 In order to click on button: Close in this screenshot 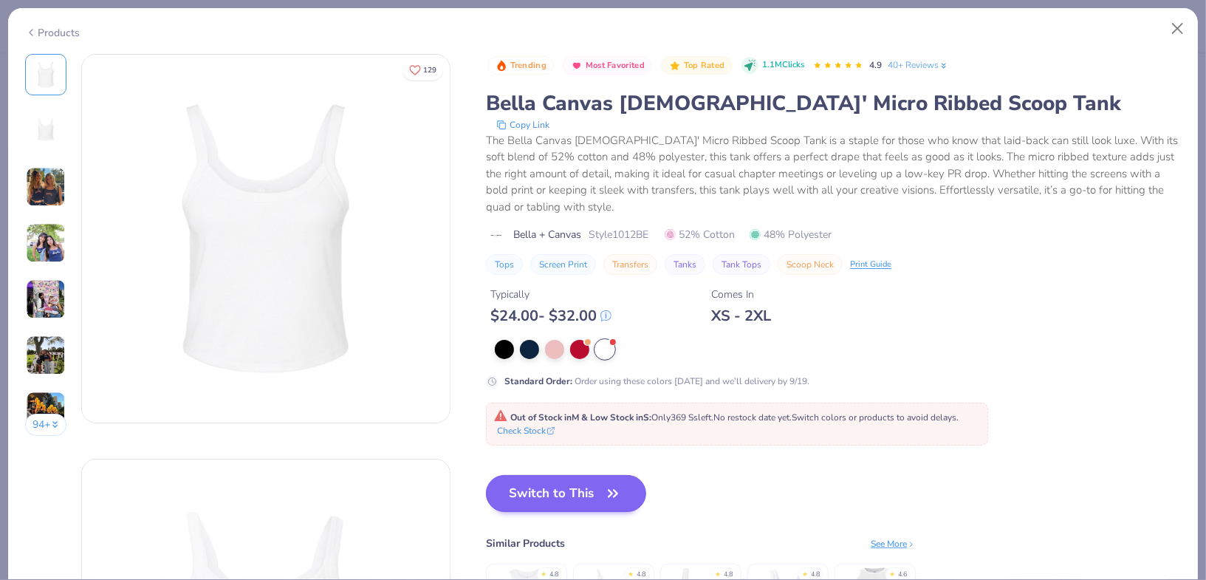, I will do `click(1178, 29)`.